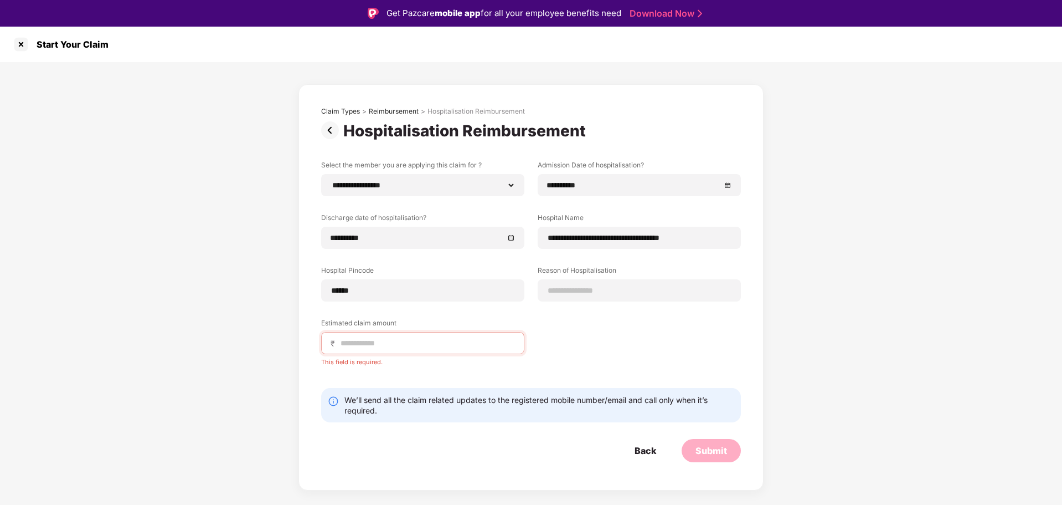 The height and width of the screenshot is (505, 1062). I want to click on img: svg+xml;base64,PHN2ZyBpZD0iSW5mby0yMHgyMCIgeG1sbnM9Imh0dHA6Ly93d3cudzMub3JnLzIwMDAvc3ZnIiB3aWR0aD..., so click(333, 401).